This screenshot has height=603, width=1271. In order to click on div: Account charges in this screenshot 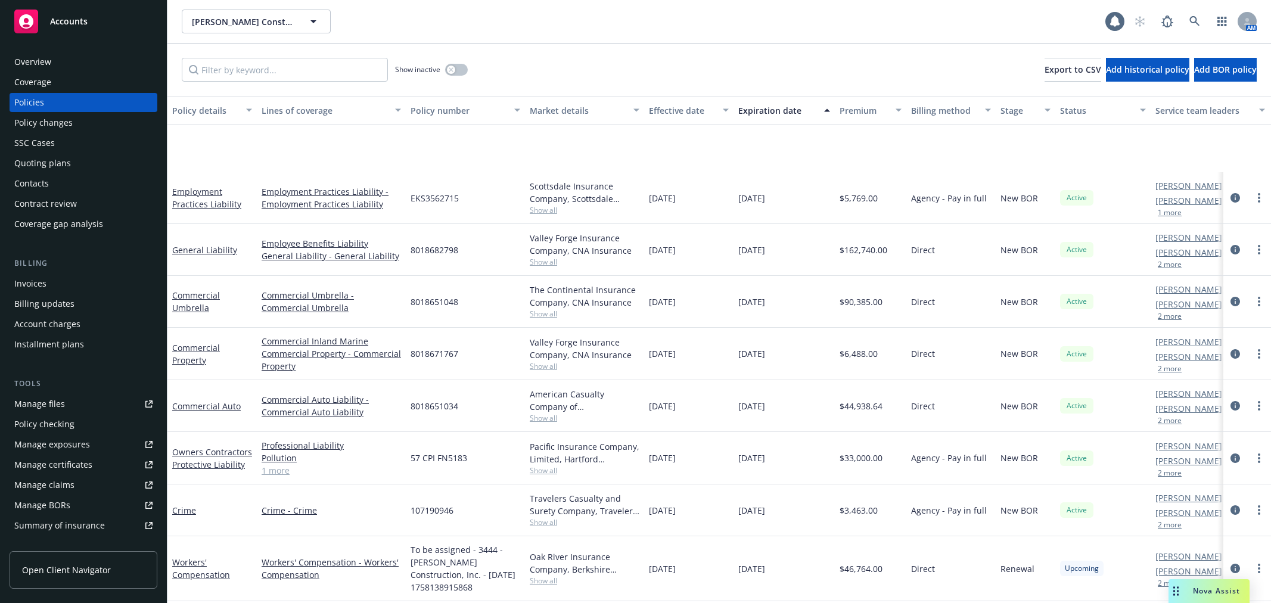, I will do `click(47, 324)`.